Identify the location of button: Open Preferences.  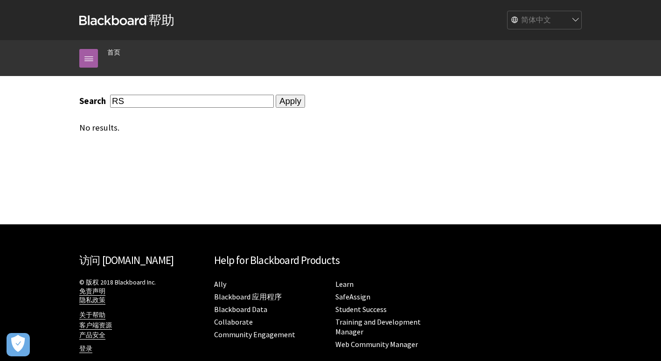
(18, 345).